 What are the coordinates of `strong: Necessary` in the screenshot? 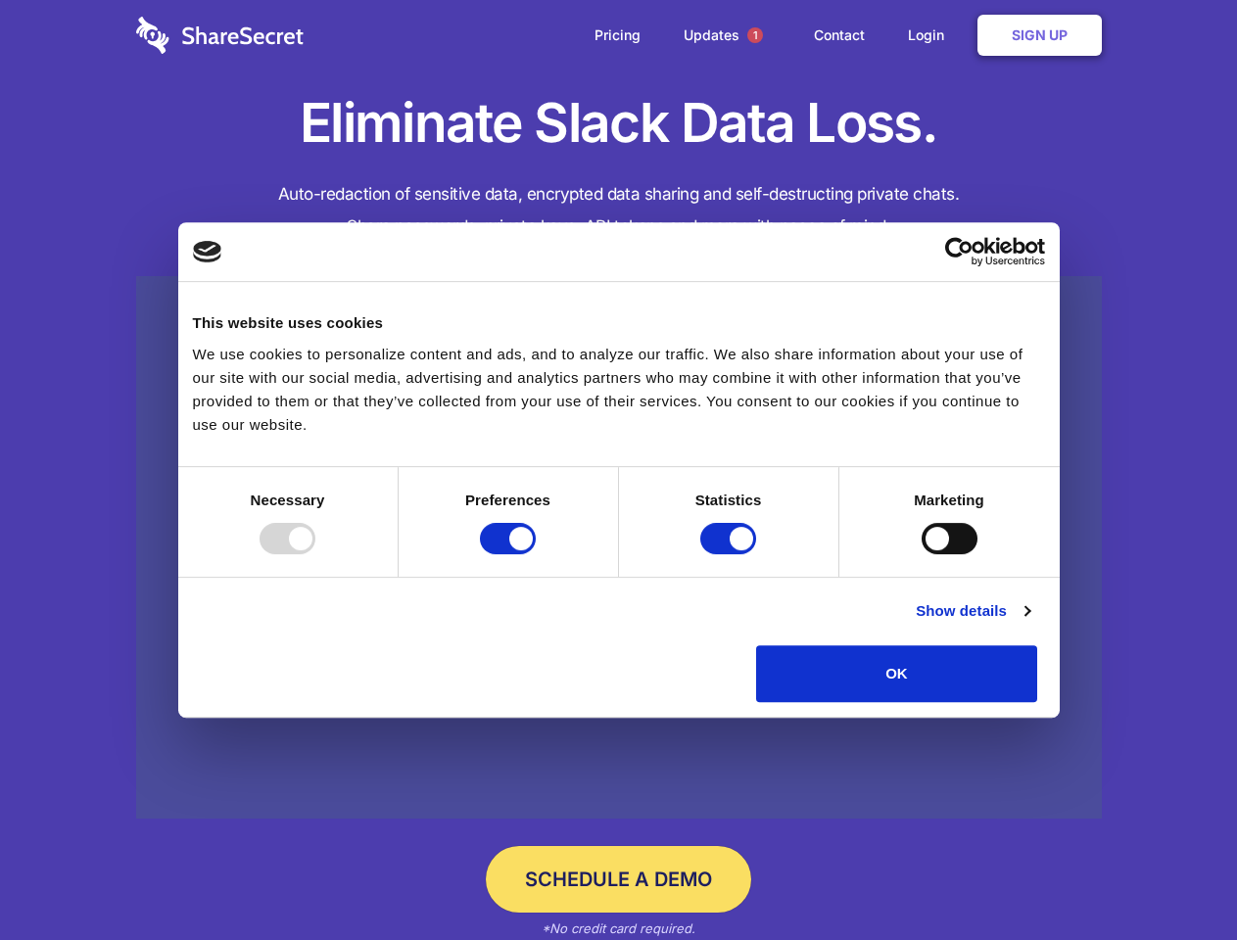 It's located at (288, 499).